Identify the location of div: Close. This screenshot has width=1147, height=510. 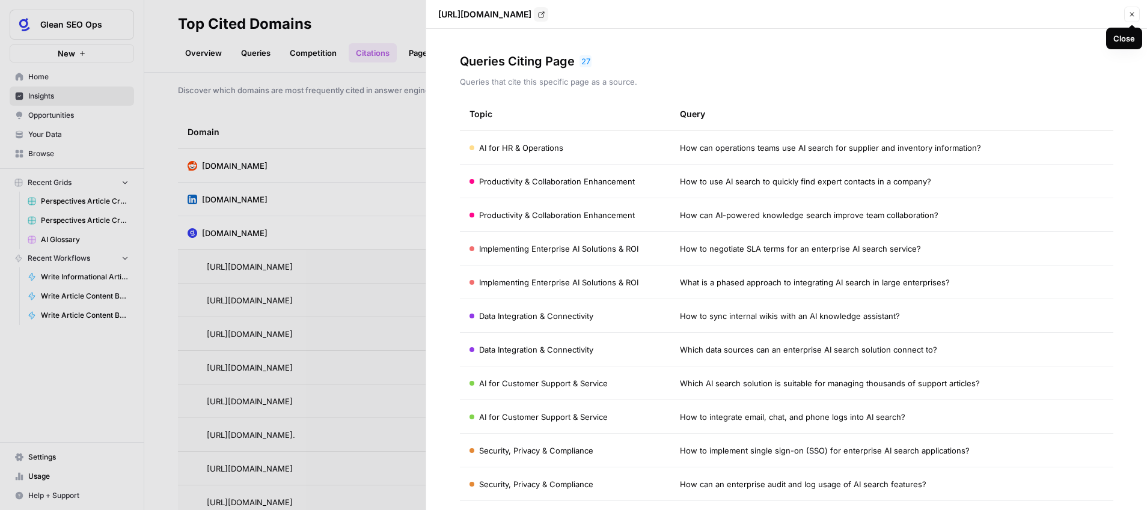
(1124, 38).